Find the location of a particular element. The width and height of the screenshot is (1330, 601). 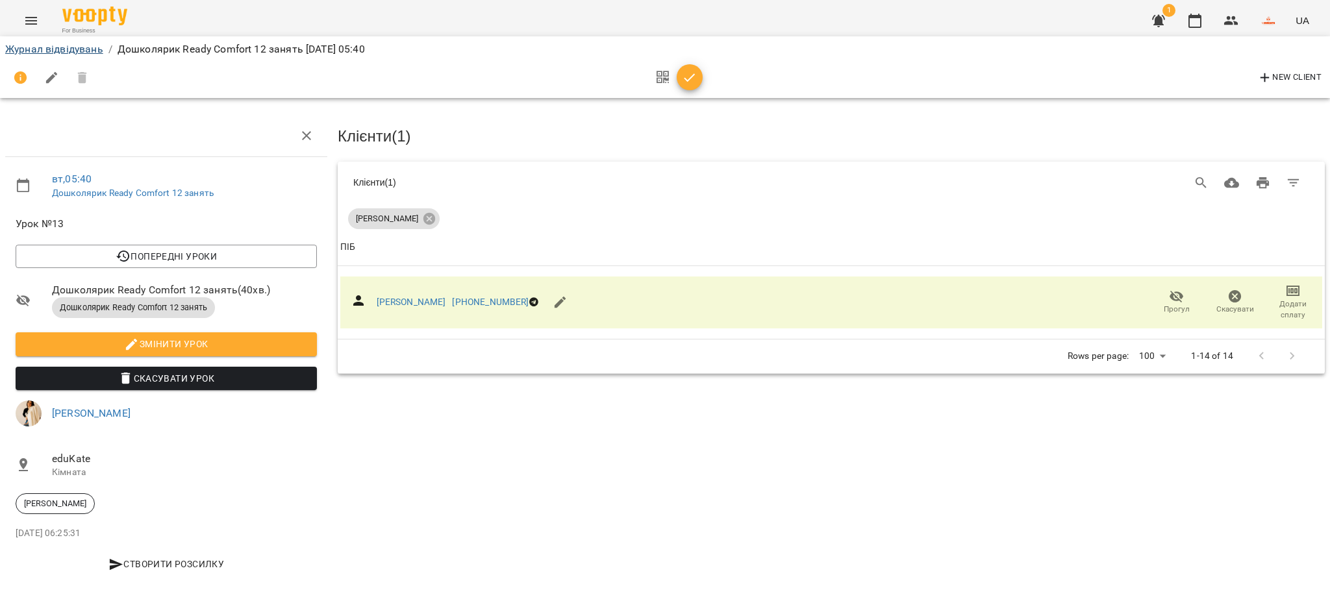

div: Table Toolbar is located at coordinates (831, 182).